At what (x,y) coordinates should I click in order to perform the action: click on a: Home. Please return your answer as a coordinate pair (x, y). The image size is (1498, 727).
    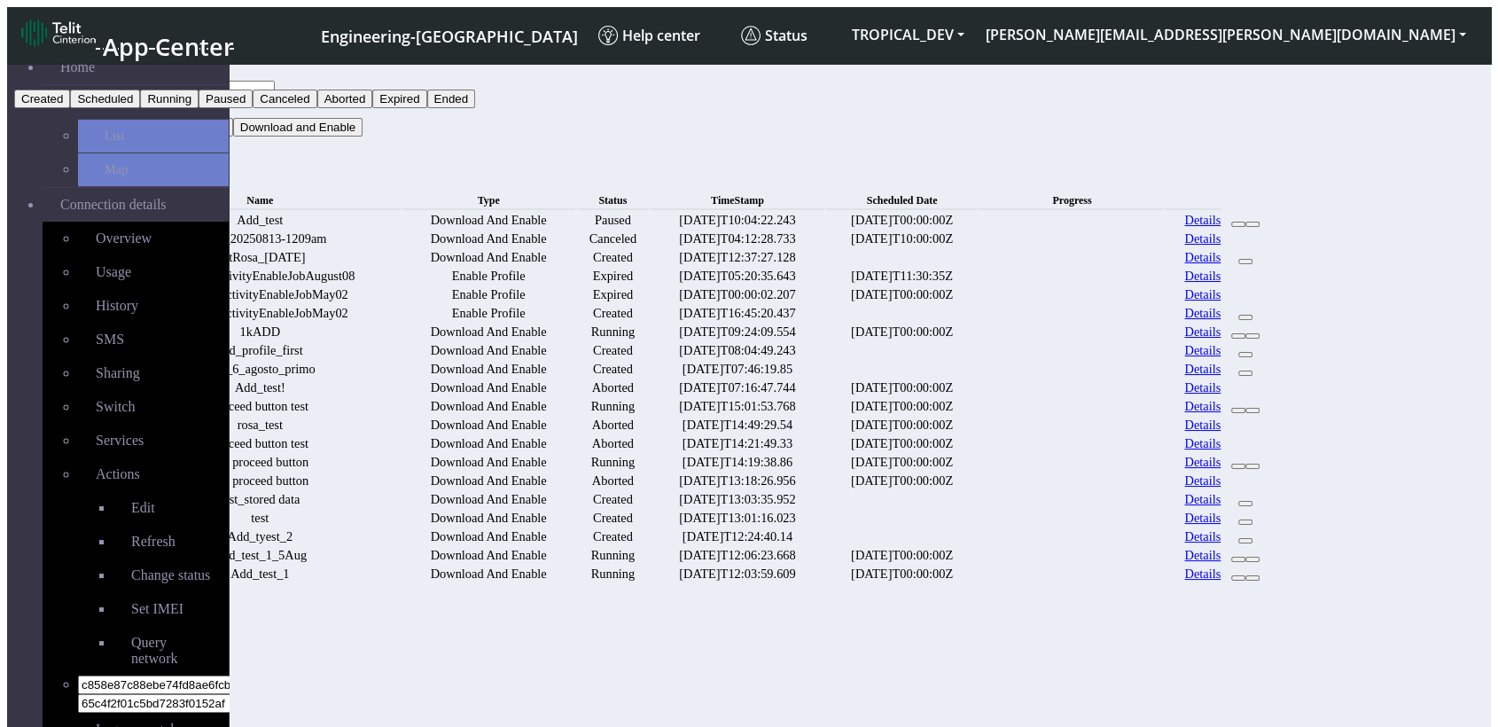
    Looking at the image, I should click on (136, 67).